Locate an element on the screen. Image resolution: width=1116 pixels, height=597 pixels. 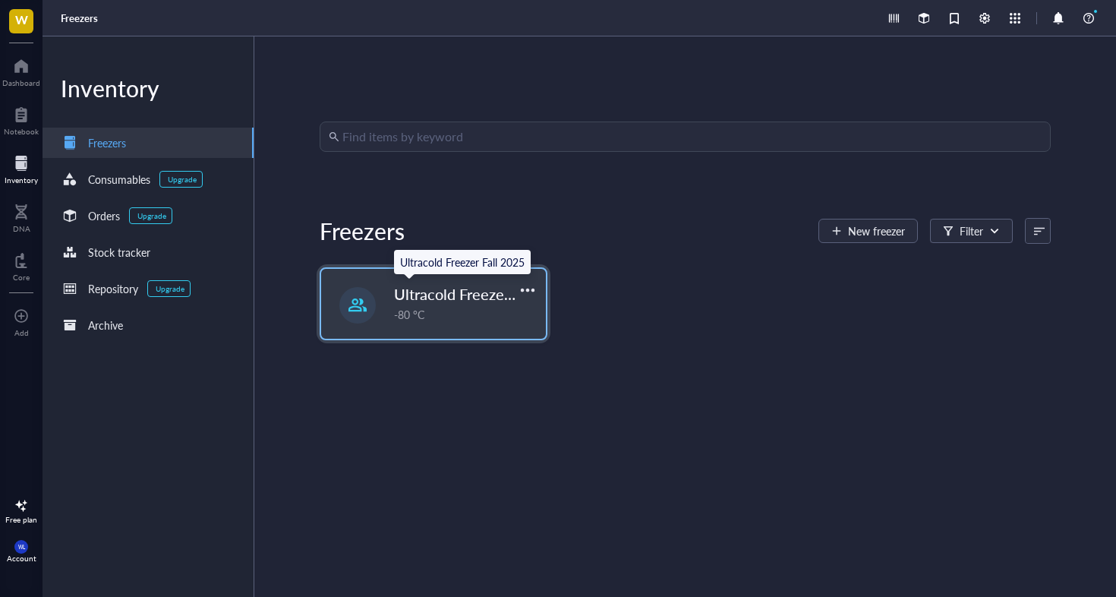
span: New freezer is located at coordinates (876, 231).